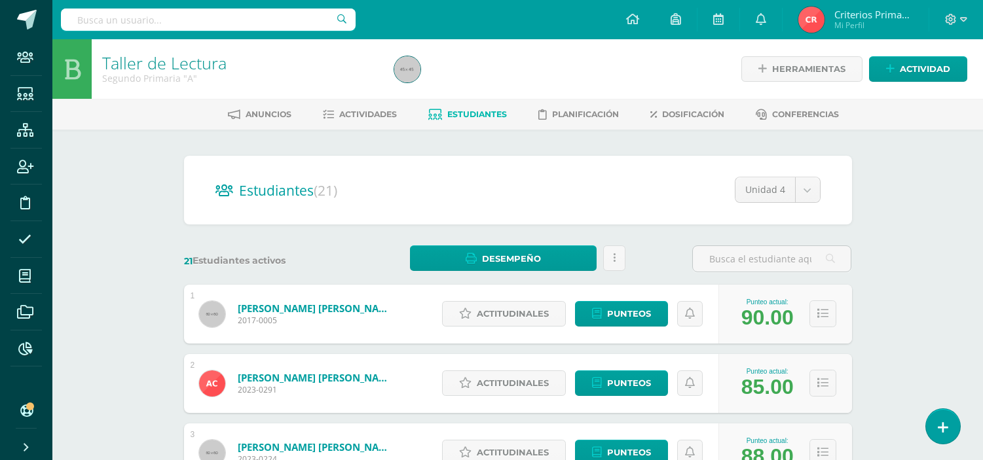  I want to click on span: 2017-0005, so click(316, 320).